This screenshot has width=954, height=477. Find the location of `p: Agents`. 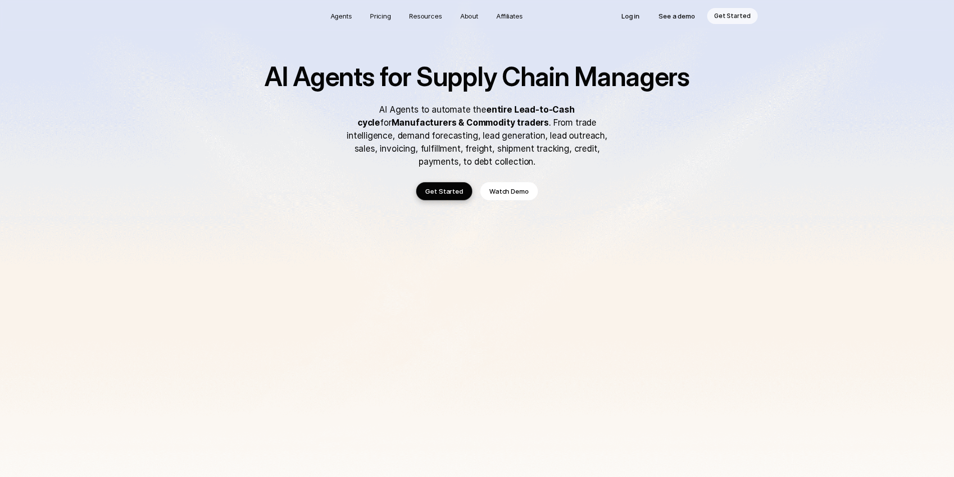

p: Agents is located at coordinates (341, 16).